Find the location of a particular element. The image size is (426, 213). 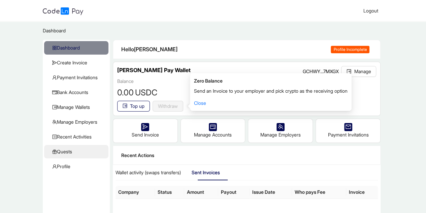

span: gift is located at coordinates (55, 152).